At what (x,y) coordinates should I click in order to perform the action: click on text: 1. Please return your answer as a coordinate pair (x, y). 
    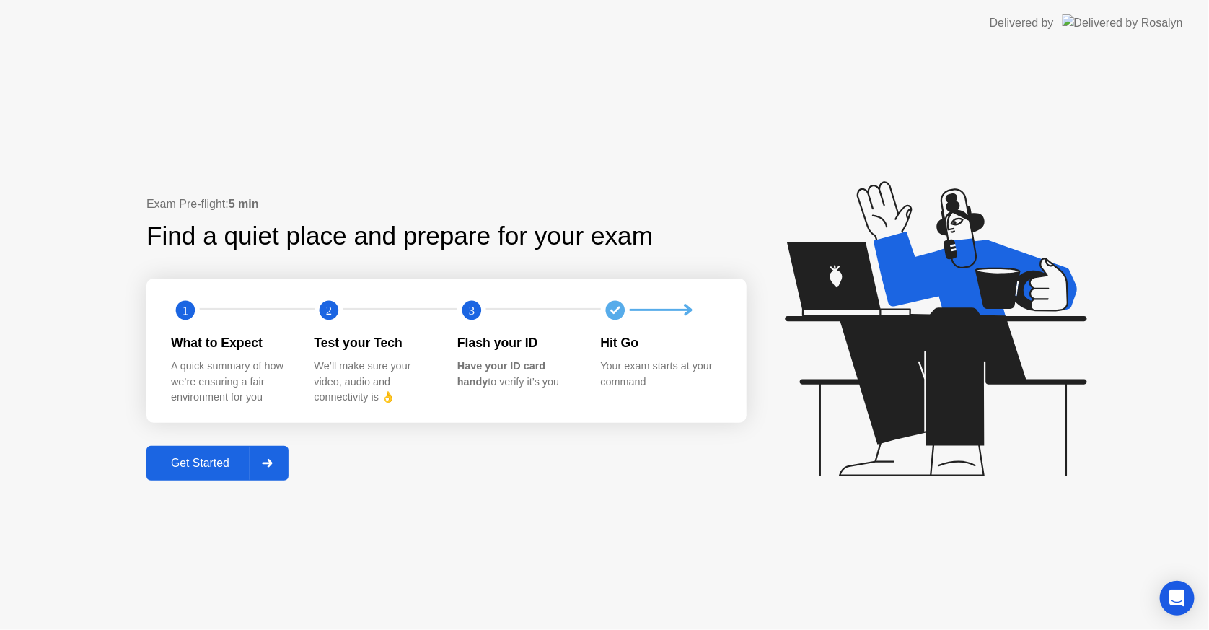
    Looking at the image, I should click on (185, 310).